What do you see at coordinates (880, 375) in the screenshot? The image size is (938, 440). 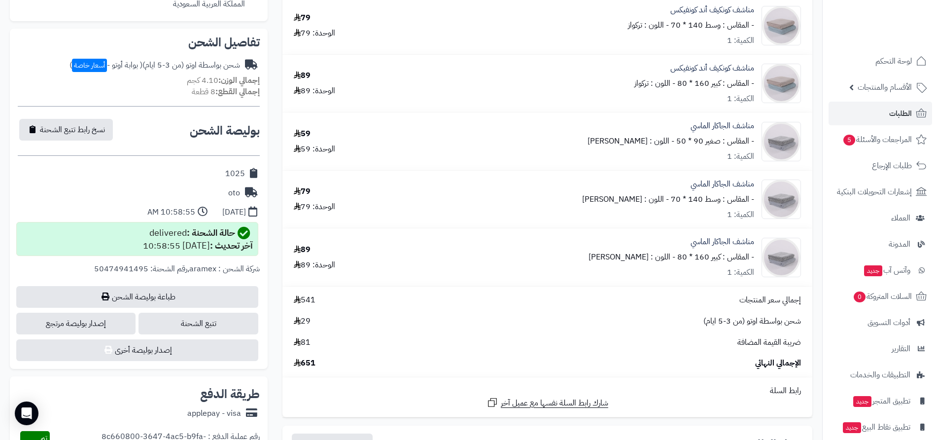 I see `span: التطبيقات والخدمات` at bounding box center [880, 375].